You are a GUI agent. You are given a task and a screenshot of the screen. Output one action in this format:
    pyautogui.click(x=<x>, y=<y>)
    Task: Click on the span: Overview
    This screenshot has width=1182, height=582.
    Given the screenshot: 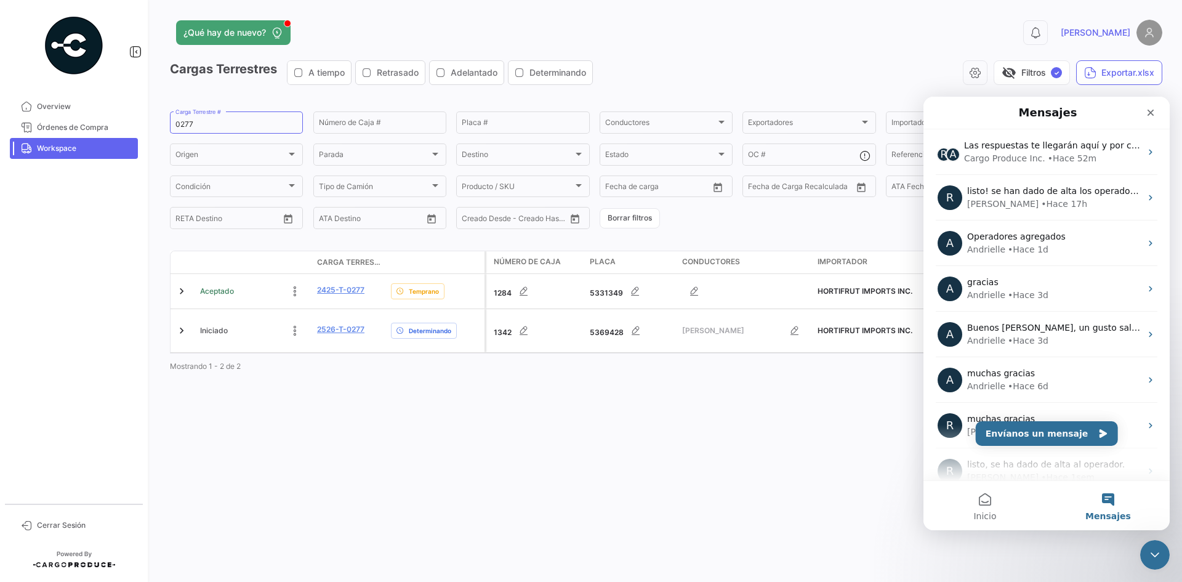 What is the action you would take?
    pyautogui.click(x=85, y=106)
    